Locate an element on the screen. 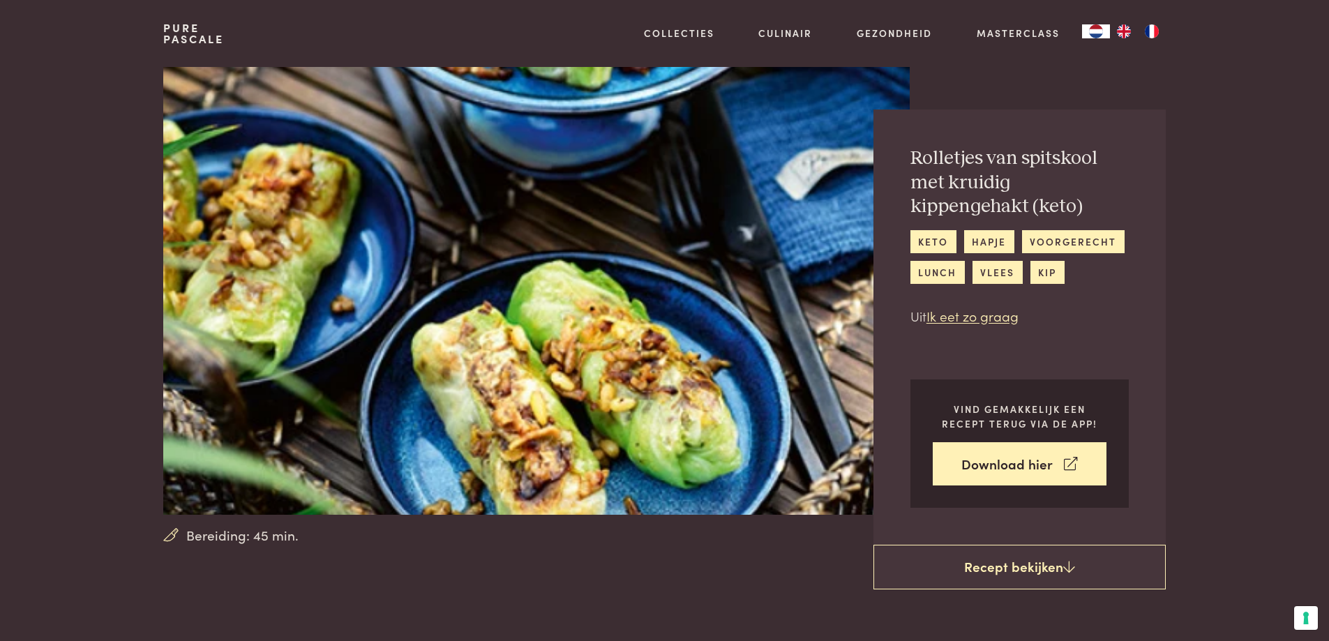  div: Language is located at coordinates (1096, 31).